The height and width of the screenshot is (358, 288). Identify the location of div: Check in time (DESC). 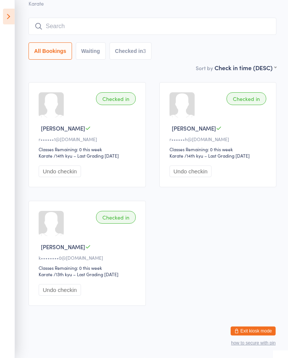
(245, 68).